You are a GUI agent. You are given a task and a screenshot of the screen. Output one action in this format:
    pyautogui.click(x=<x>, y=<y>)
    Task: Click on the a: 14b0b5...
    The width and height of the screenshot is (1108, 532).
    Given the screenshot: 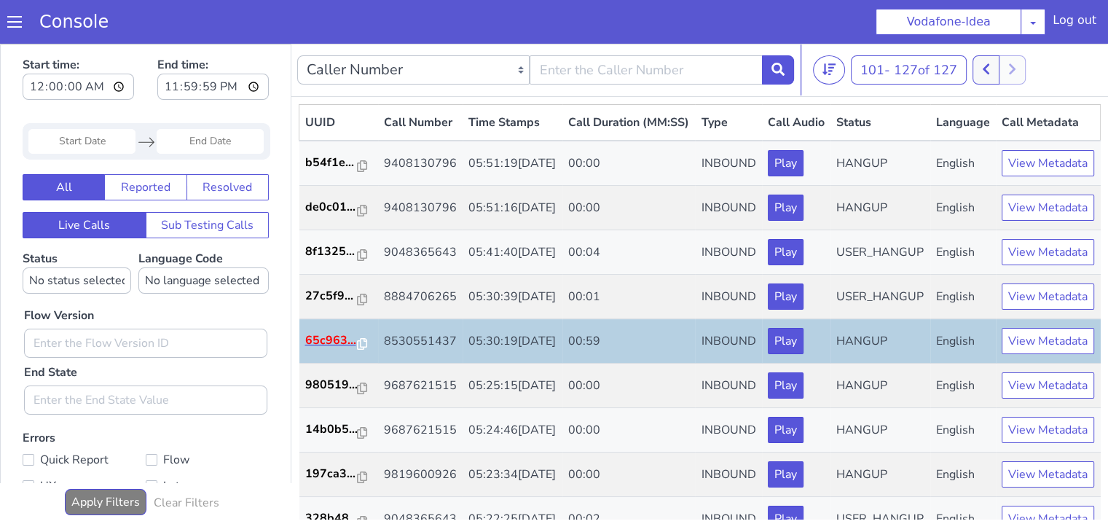 What is the action you would take?
    pyautogui.click(x=339, y=385)
    